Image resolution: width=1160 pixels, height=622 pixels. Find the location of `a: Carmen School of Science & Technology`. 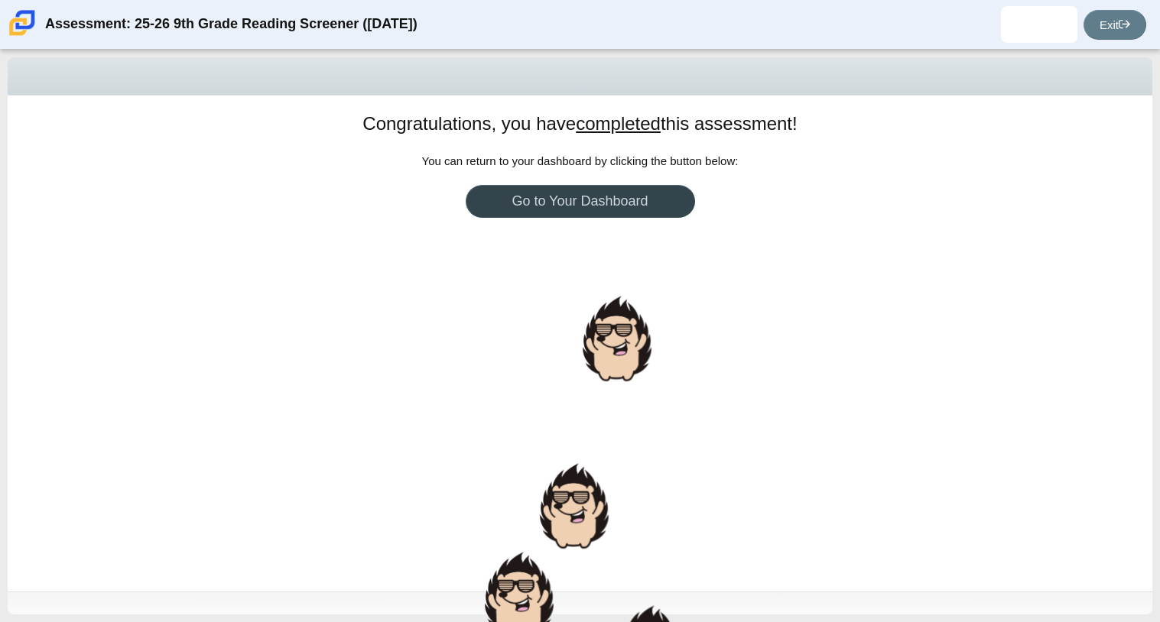

a: Carmen School of Science & Technology is located at coordinates (22, 34).